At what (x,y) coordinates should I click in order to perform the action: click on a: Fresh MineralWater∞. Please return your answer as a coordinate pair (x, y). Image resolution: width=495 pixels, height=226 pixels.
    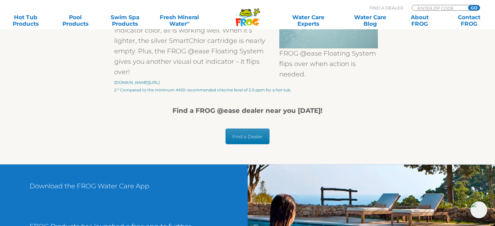
    Looking at the image, I should click on (179, 21).